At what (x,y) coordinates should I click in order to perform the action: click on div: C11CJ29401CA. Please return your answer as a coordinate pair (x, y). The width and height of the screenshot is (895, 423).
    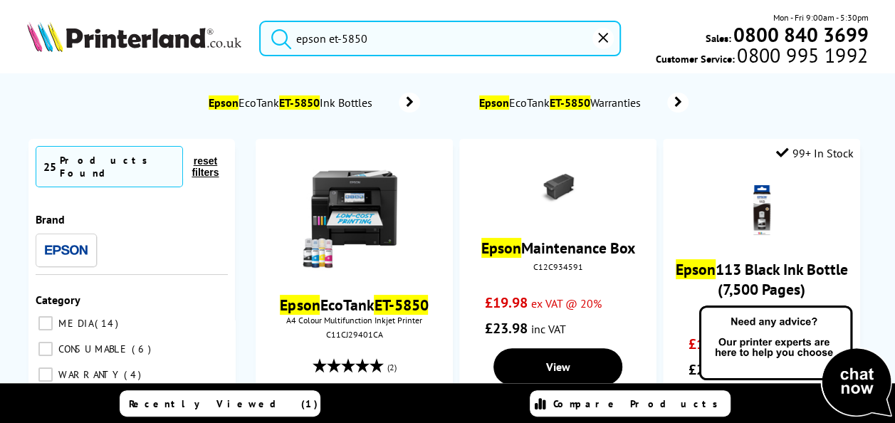
    Looking at the image, I should click on (354, 334).